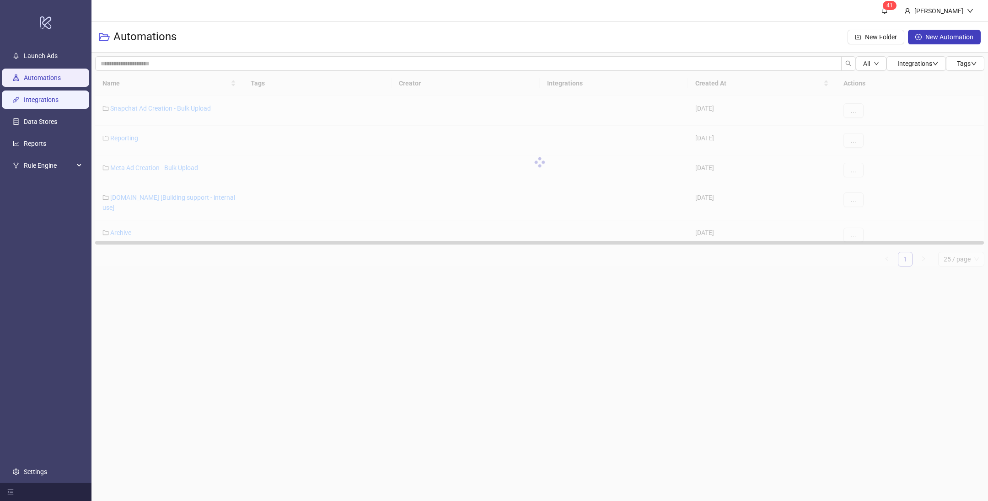 This screenshot has height=501, width=988. Describe the element at coordinates (881, 37) in the screenshot. I see `span: New Folder` at that location.